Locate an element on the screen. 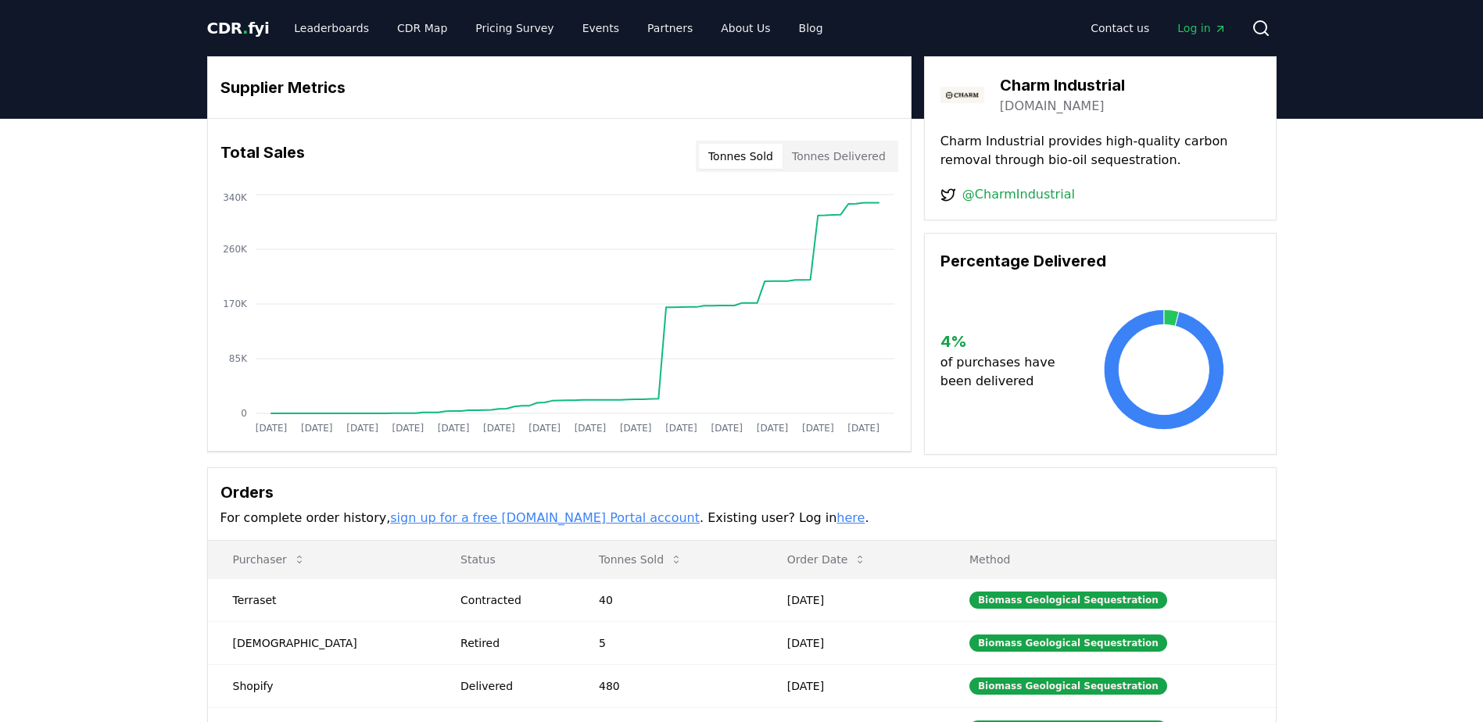 The width and height of the screenshot is (1483, 722). div: Delivered is located at coordinates (511, 686).